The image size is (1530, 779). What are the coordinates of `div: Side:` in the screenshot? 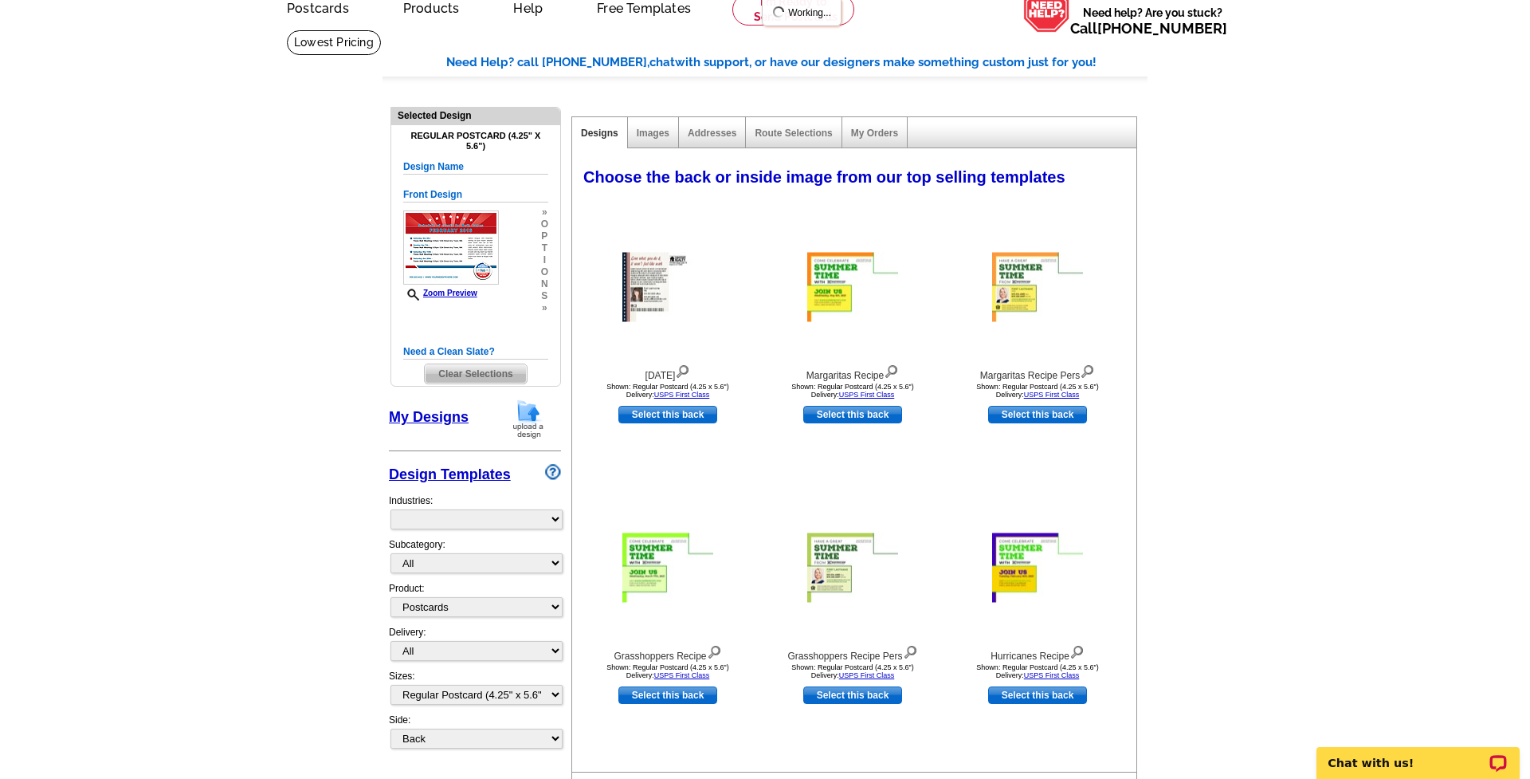 It's located at (475, 731).